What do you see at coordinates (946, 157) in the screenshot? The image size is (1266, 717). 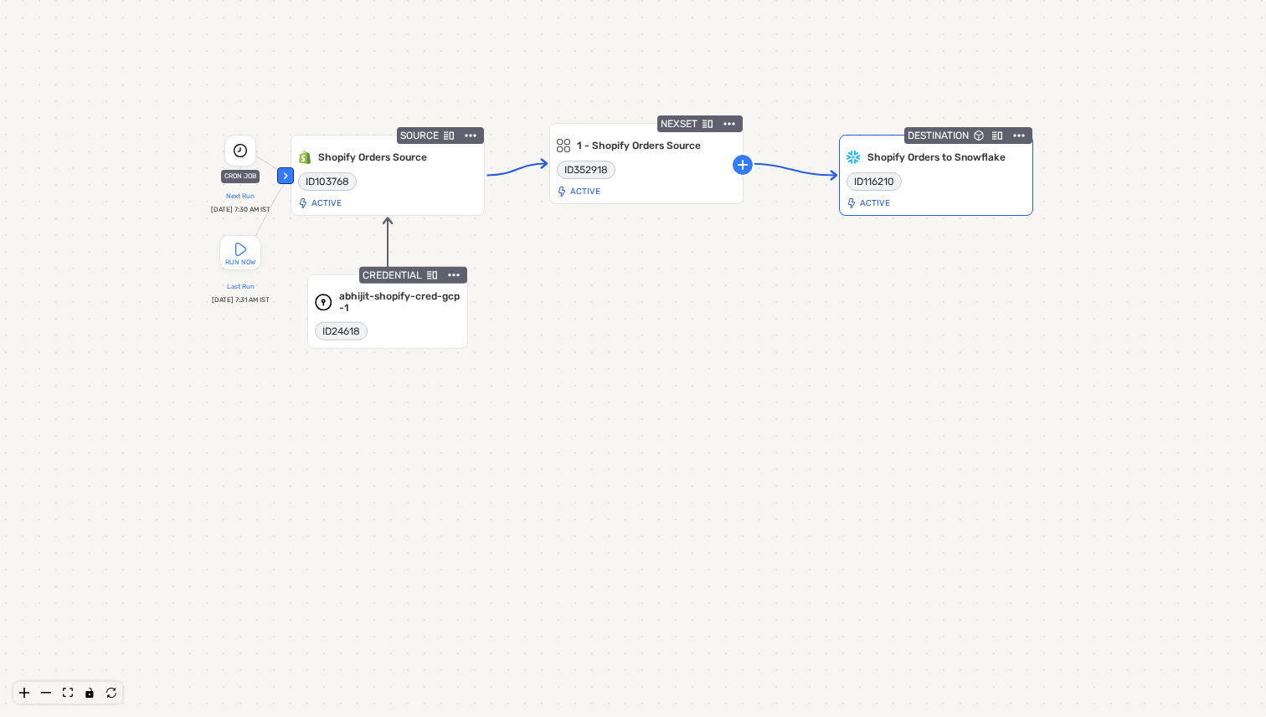 I see `h6: Shopify Orders to Snowflake` at bounding box center [946, 157].